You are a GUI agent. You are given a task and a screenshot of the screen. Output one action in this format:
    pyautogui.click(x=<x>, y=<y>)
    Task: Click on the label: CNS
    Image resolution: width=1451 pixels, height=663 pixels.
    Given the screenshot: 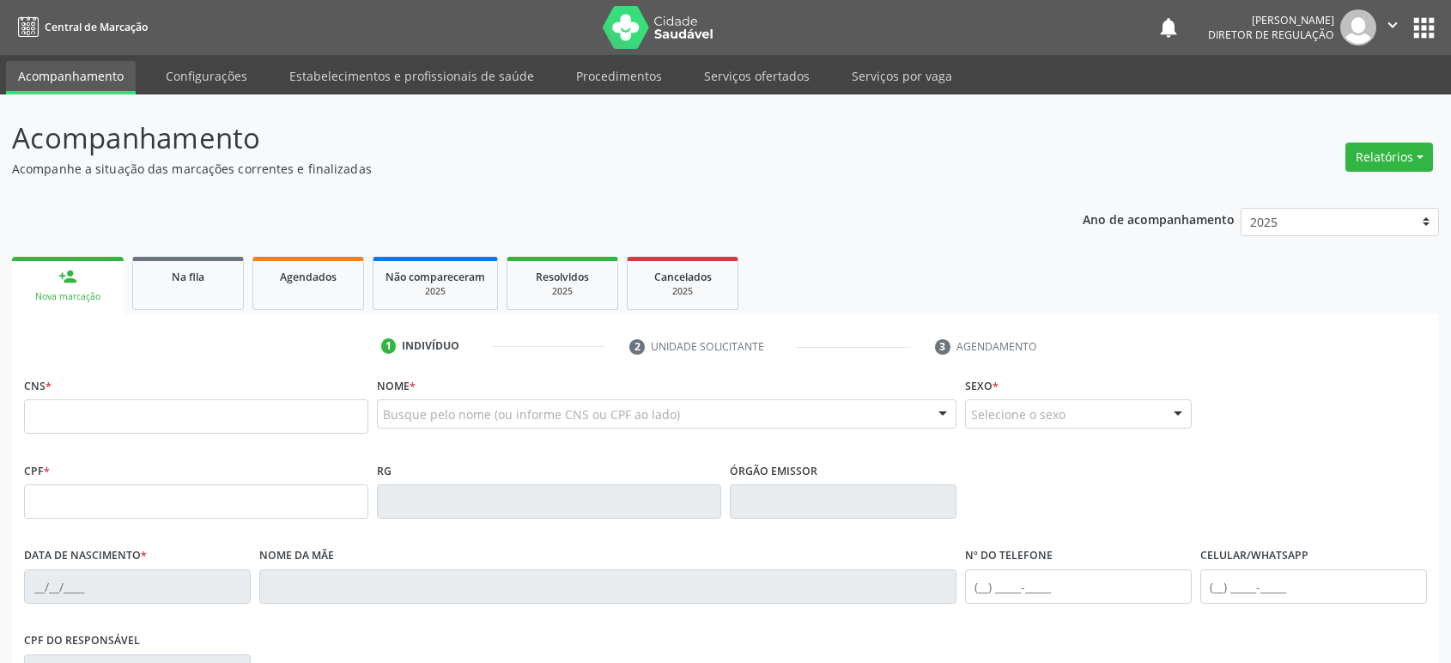 What is the action you would take?
    pyautogui.click(x=38, y=386)
    